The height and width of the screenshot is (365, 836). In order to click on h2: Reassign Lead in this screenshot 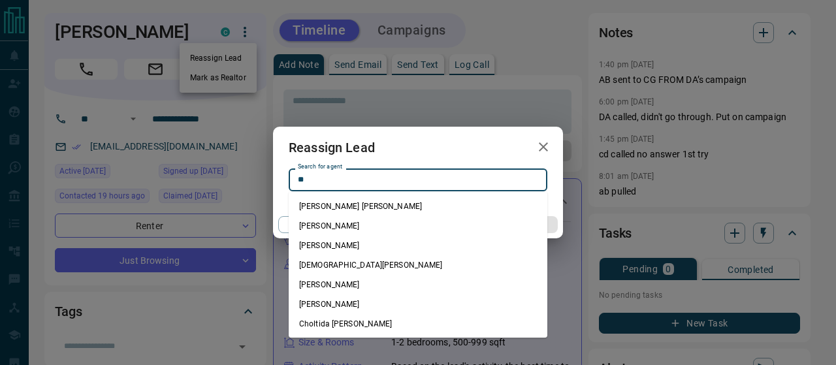, I will do `click(332, 148)`.